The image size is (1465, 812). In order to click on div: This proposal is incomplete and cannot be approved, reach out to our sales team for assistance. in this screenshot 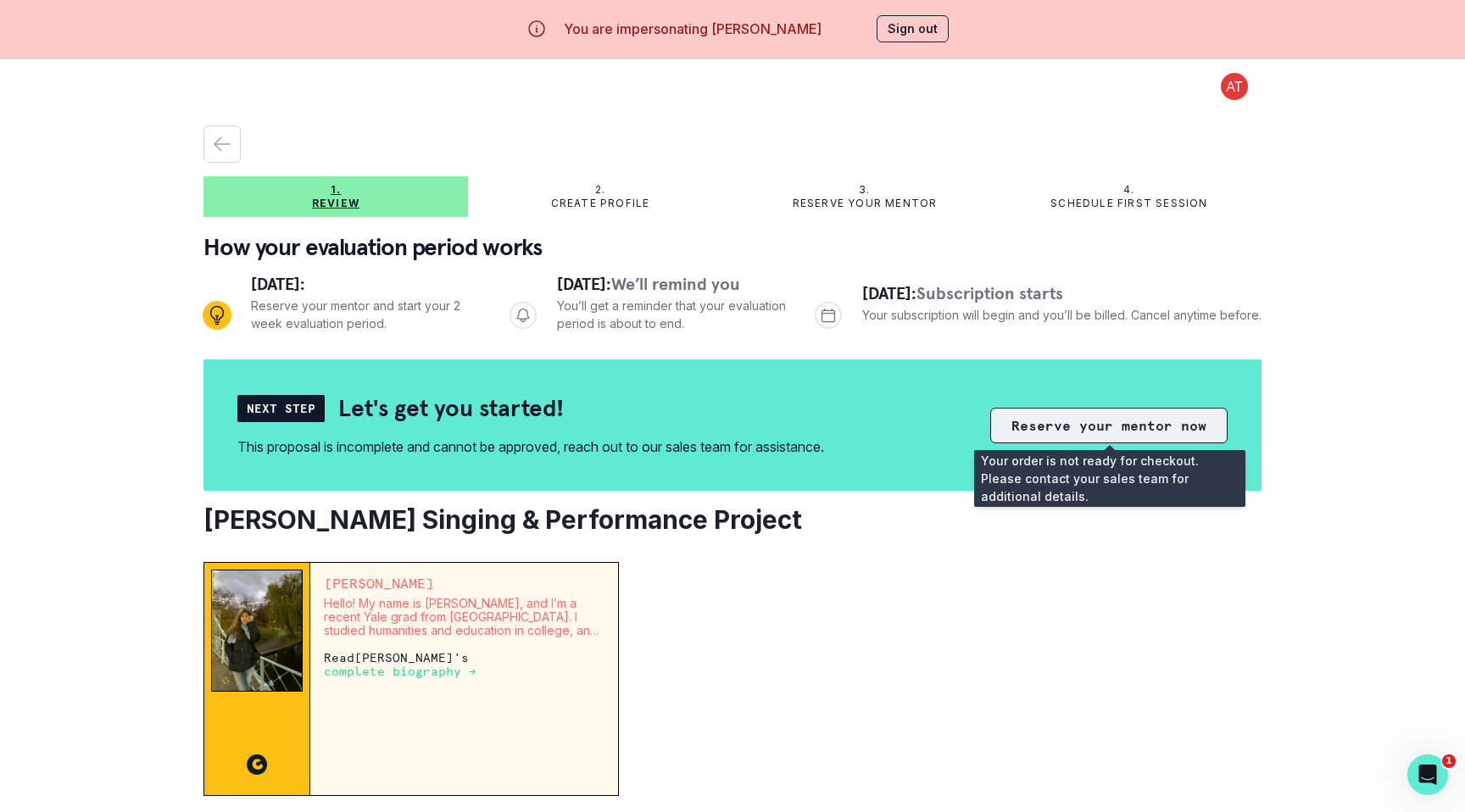, I will do `click(530, 447)`.